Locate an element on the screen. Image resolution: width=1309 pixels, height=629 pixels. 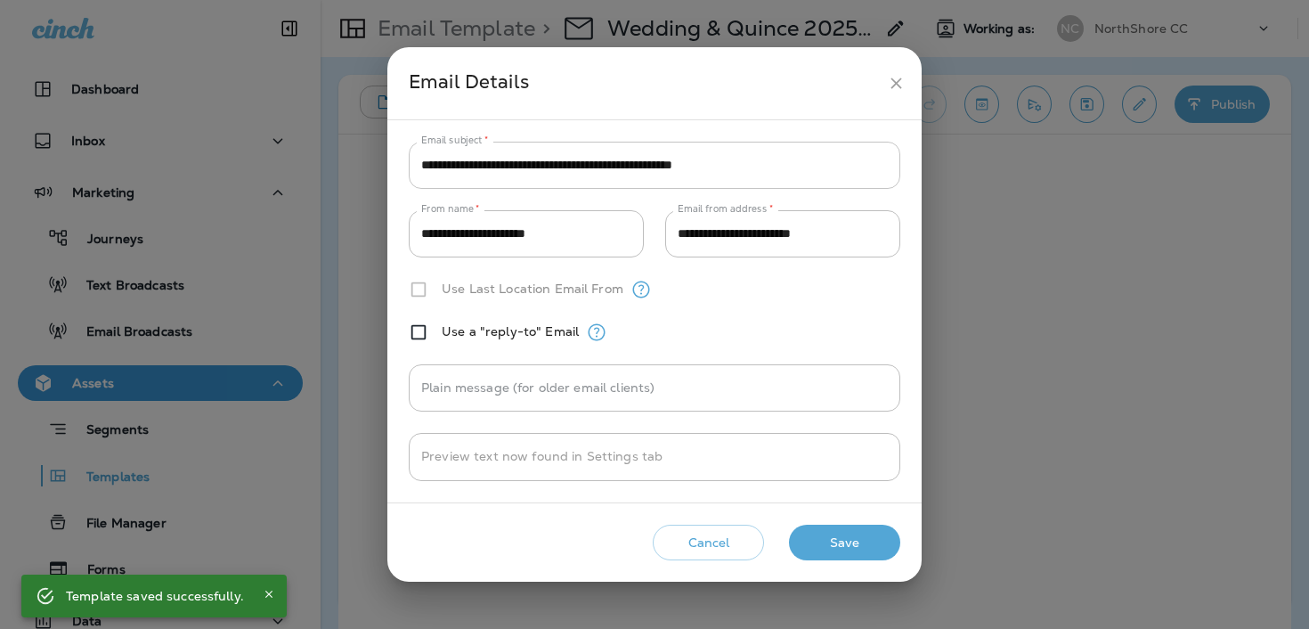
label: Email from address is located at coordinates (725, 208).